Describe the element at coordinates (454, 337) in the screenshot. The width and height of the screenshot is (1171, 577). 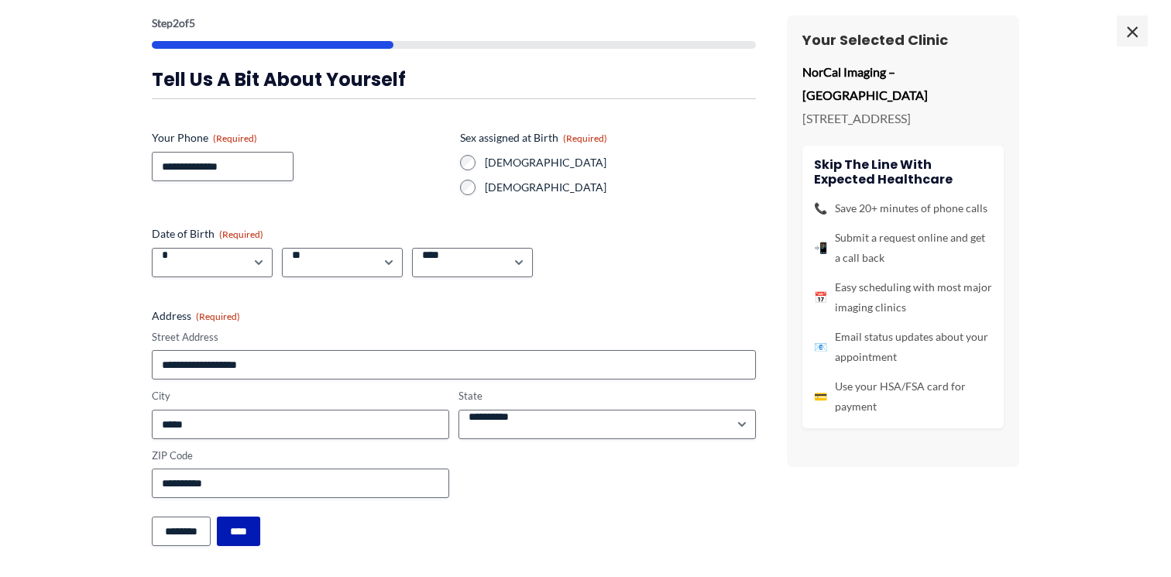
I see `label: Street Address` at that location.